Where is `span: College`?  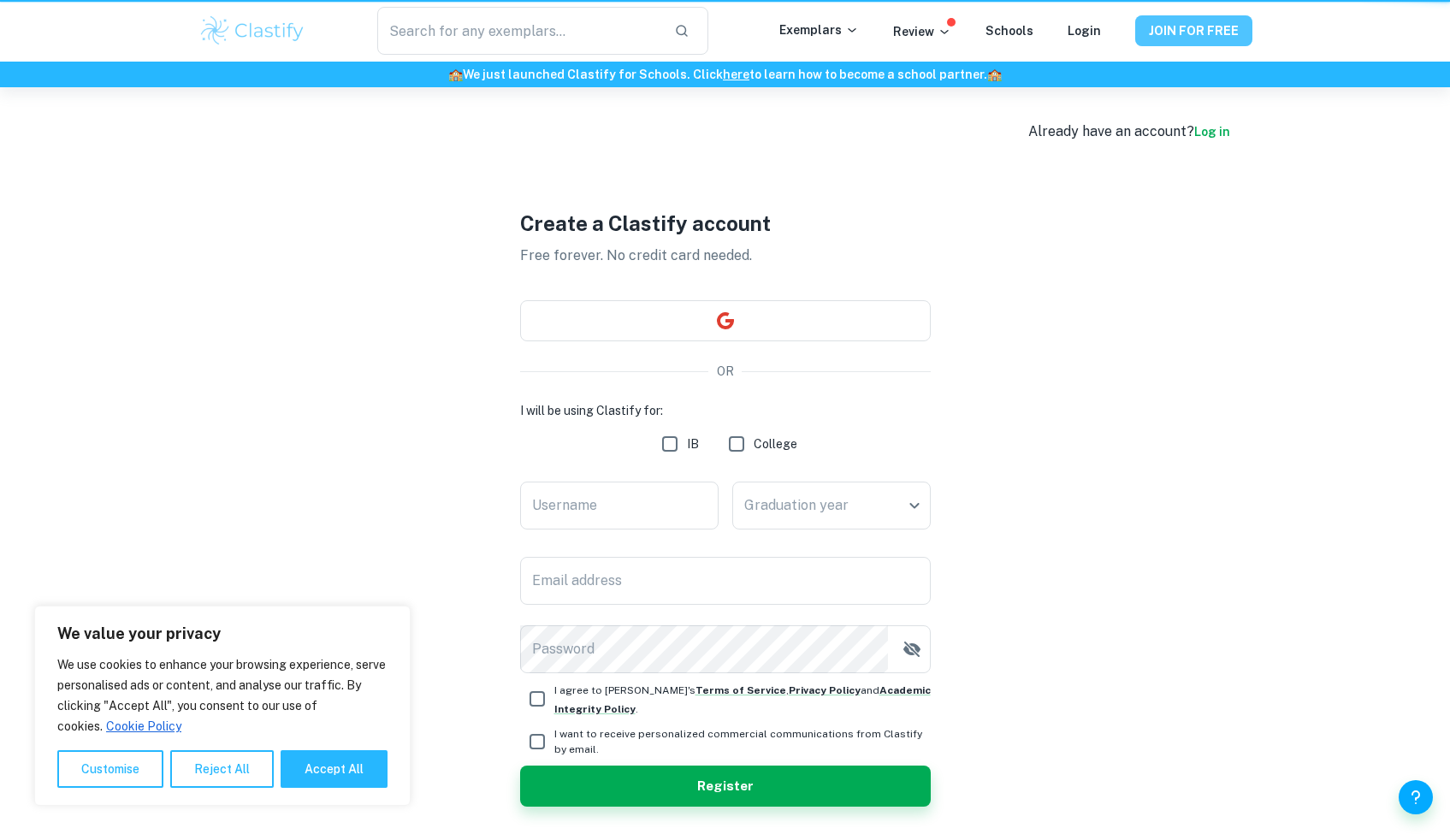 span: College is located at coordinates (775, 444).